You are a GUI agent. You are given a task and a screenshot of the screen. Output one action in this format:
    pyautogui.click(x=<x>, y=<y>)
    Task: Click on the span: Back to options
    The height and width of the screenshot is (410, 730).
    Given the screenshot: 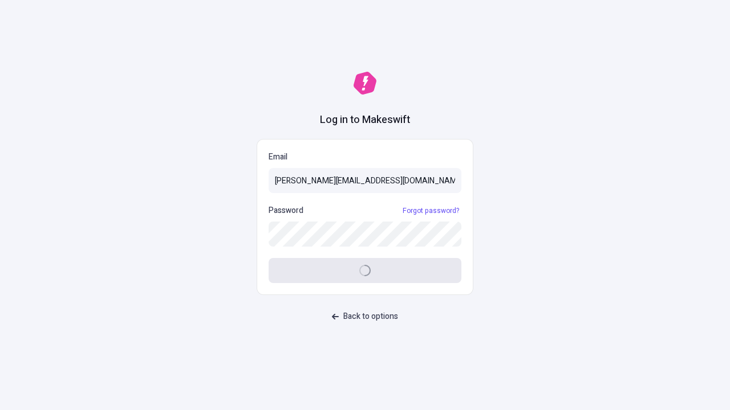 What is the action you would take?
    pyautogui.click(x=370, y=317)
    